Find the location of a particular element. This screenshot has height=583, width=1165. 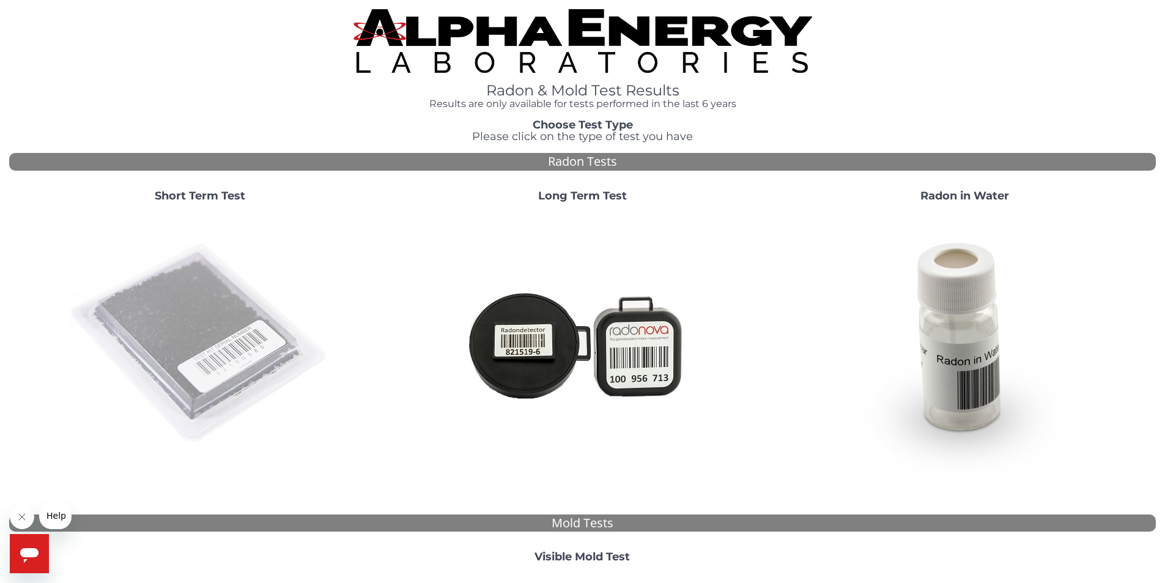

img: RadoninWater.jpg is located at coordinates (964, 344).